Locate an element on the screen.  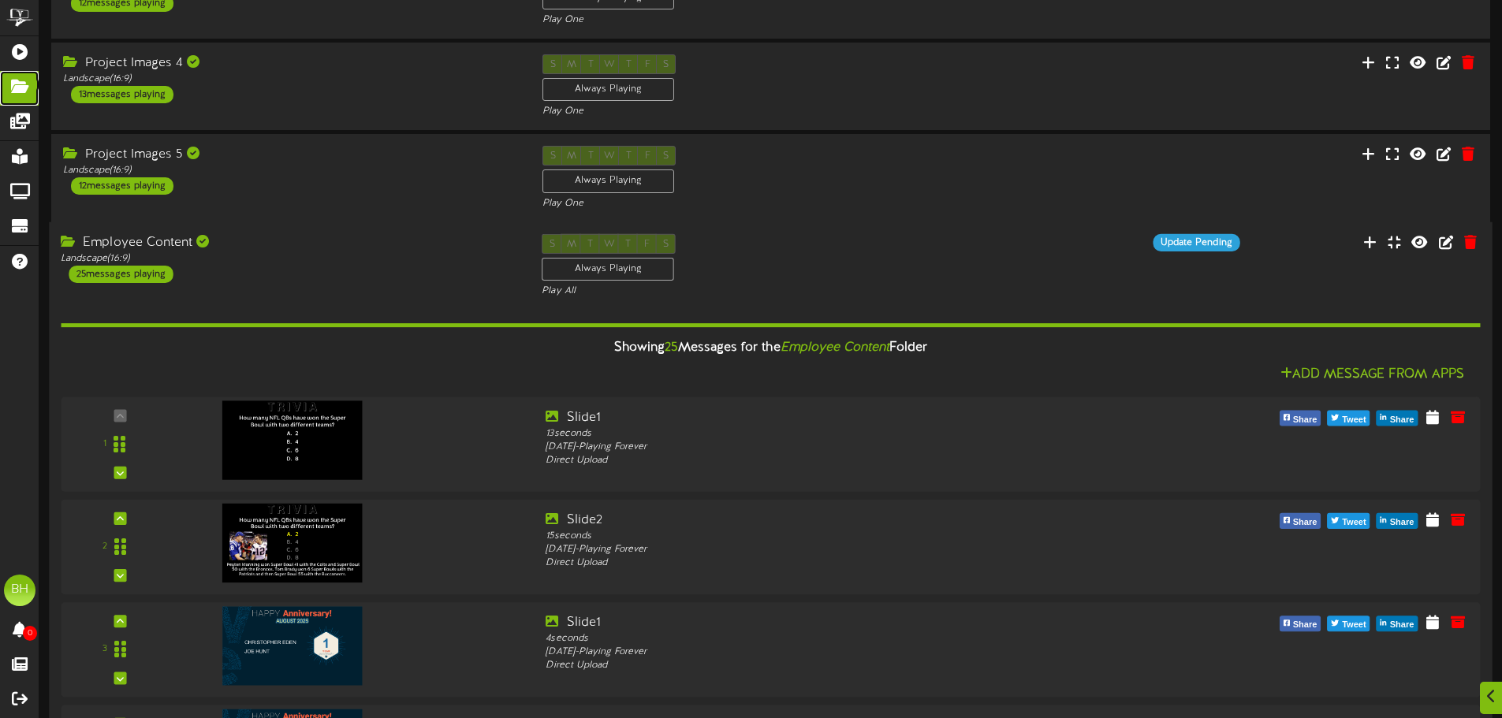
div: 13 messages playing is located at coordinates (122, 95).